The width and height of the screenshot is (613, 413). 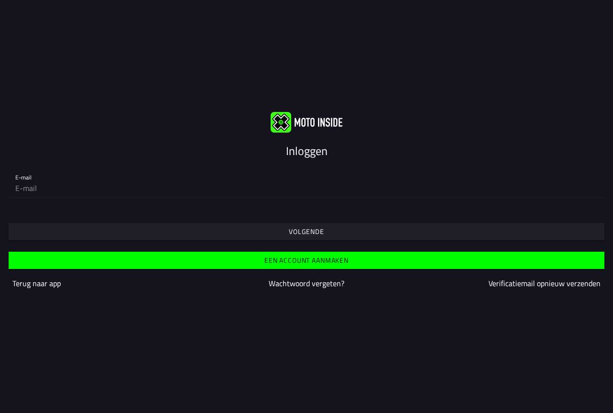 What do you see at coordinates (306, 283) in the screenshot?
I see `a: Wachtwoord vergeten?` at bounding box center [306, 283].